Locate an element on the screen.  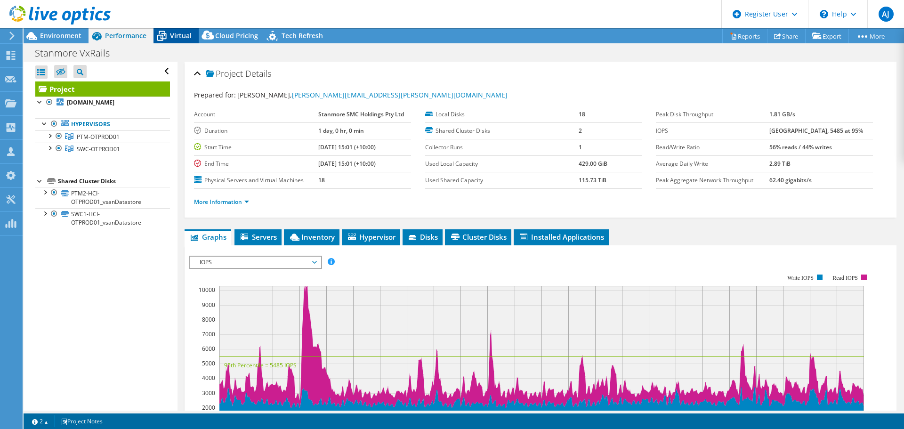
b: 56% reads / 44% writes is located at coordinates (801, 147).